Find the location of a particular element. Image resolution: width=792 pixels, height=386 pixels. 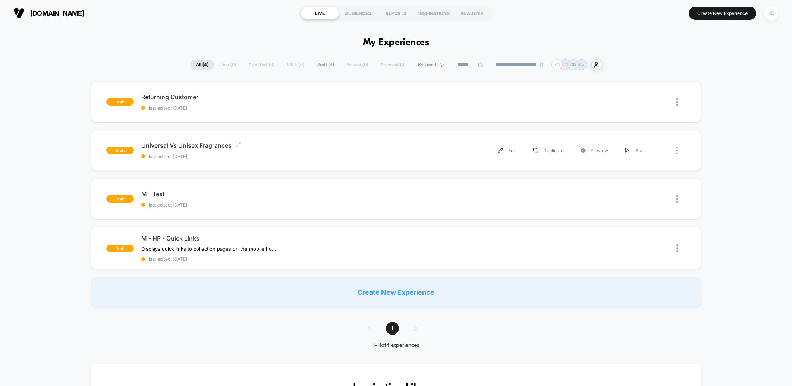

p: JC is located at coordinates (565, 64).